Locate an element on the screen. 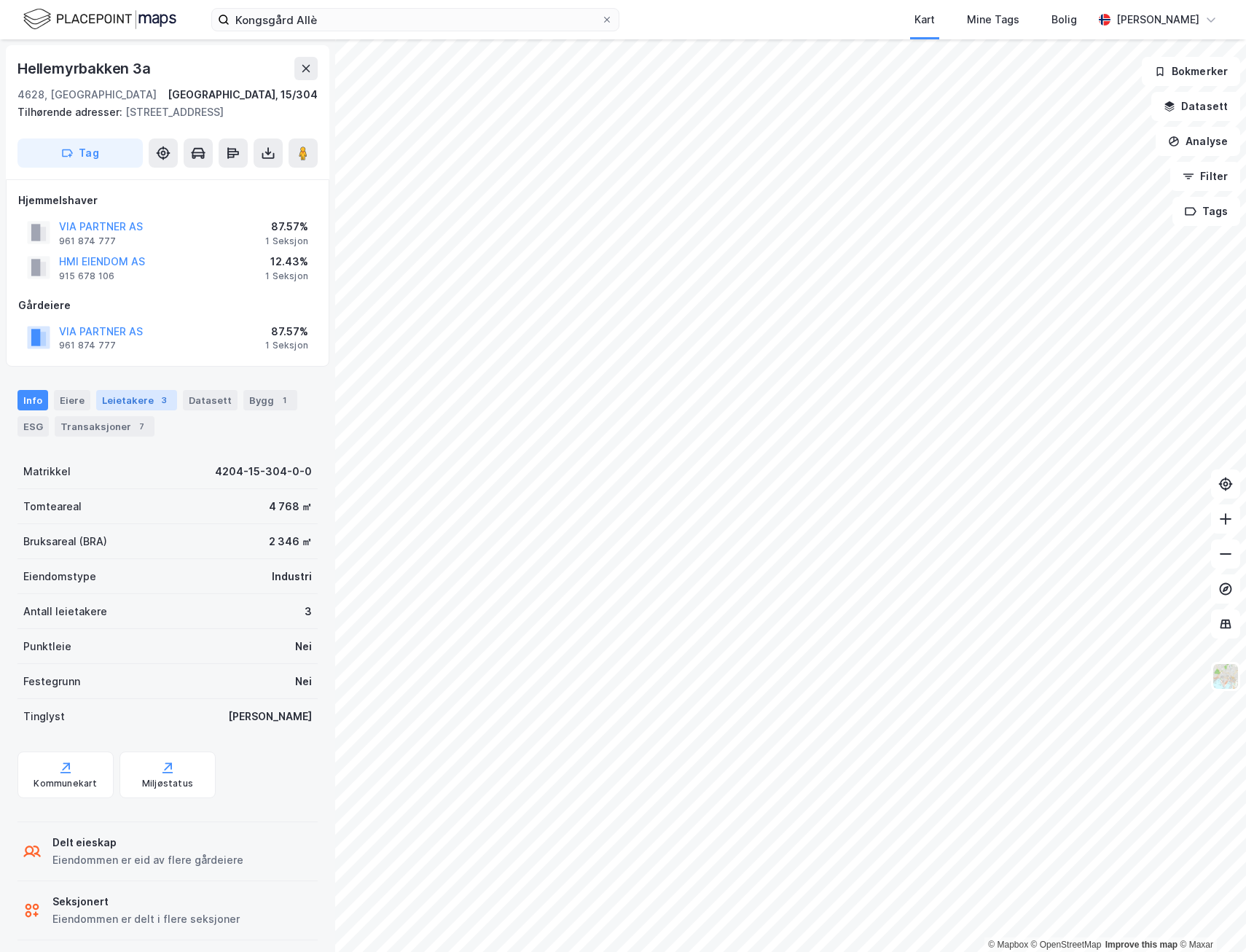  div: Tomteareal is located at coordinates (52, 506).